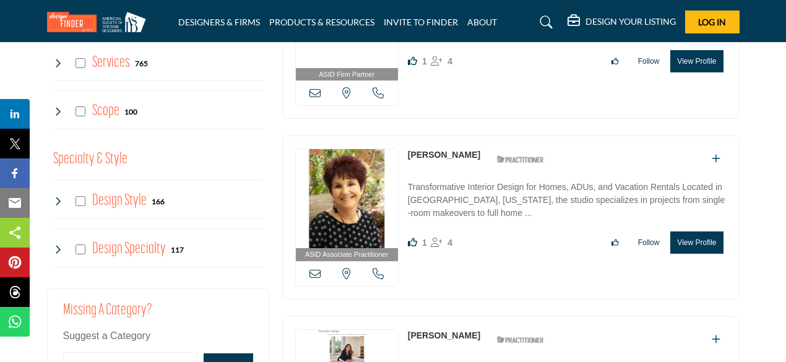  What do you see at coordinates (80, 111) in the screenshot?
I see `input: Select Scope checkbox` at bounding box center [80, 111].